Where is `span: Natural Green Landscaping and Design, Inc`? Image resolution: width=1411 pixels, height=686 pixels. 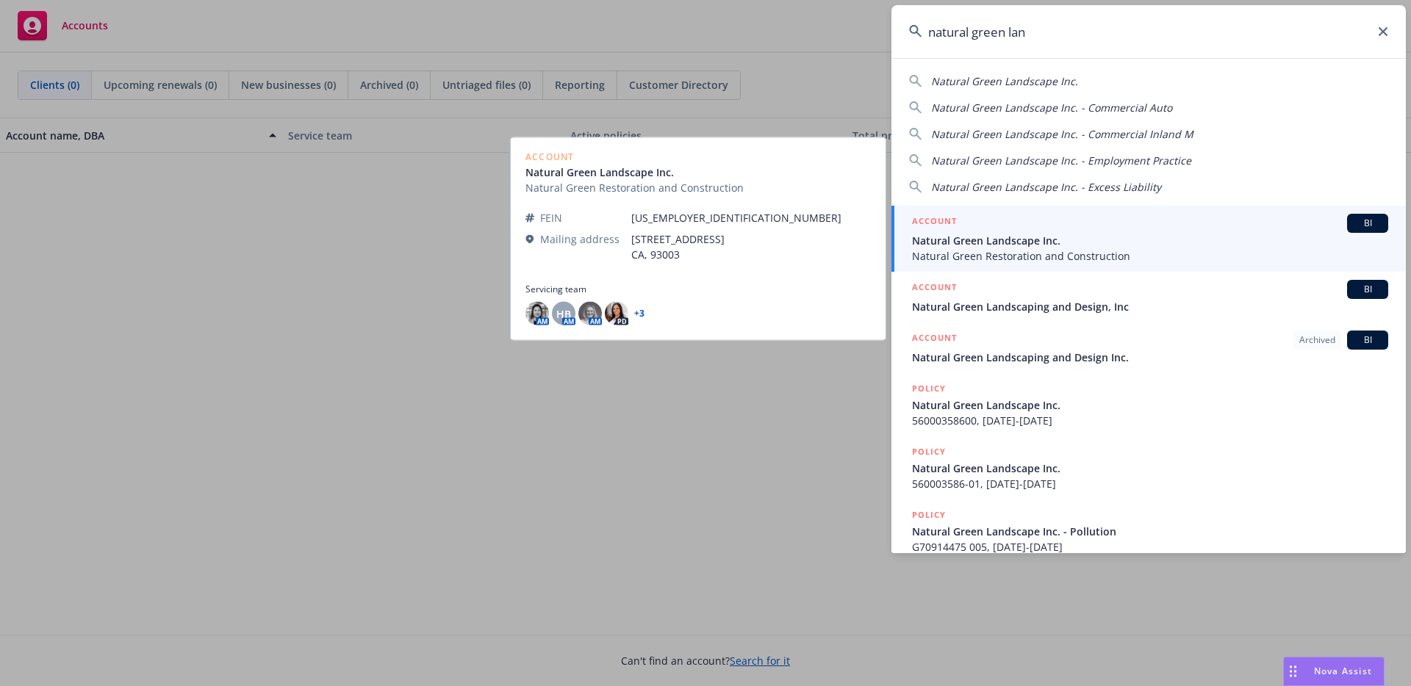
span: Natural Green Landscaping and Design, Inc is located at coordinates (1150, 306).